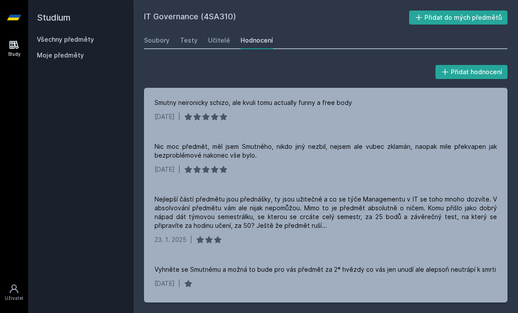  I want to click on a: Study, so click(14, 48).